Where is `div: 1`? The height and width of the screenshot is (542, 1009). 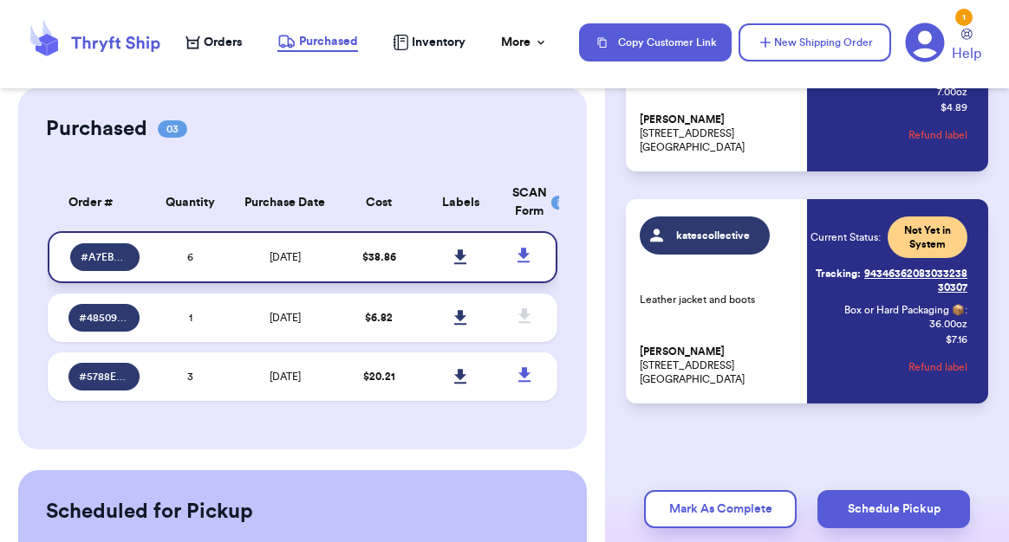 div: 1 is located at coordinates (964, 17).